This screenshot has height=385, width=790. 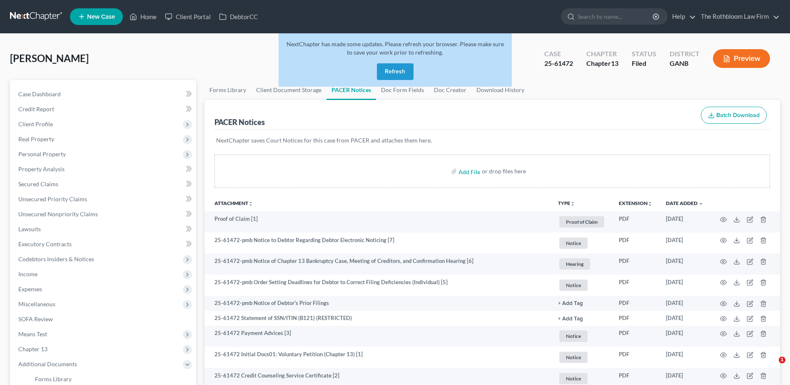 What do you see at coordinates (104, 244) in the screenshot?
I see `a: Executory Contracts` at bounding box center [104, 244].